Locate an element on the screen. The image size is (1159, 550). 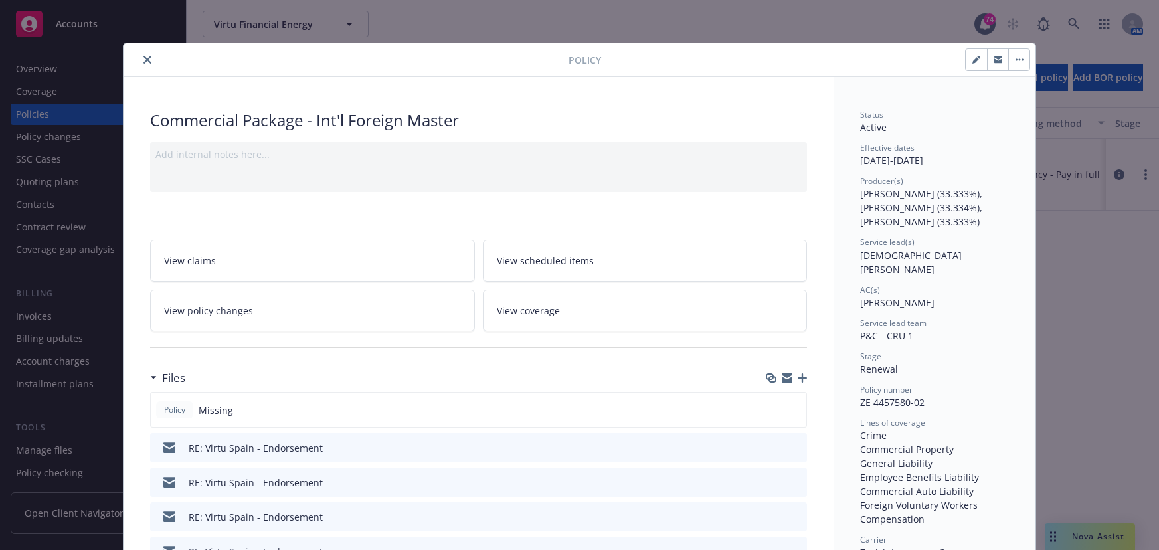
h3: Files is located at coordinates (173, 378).